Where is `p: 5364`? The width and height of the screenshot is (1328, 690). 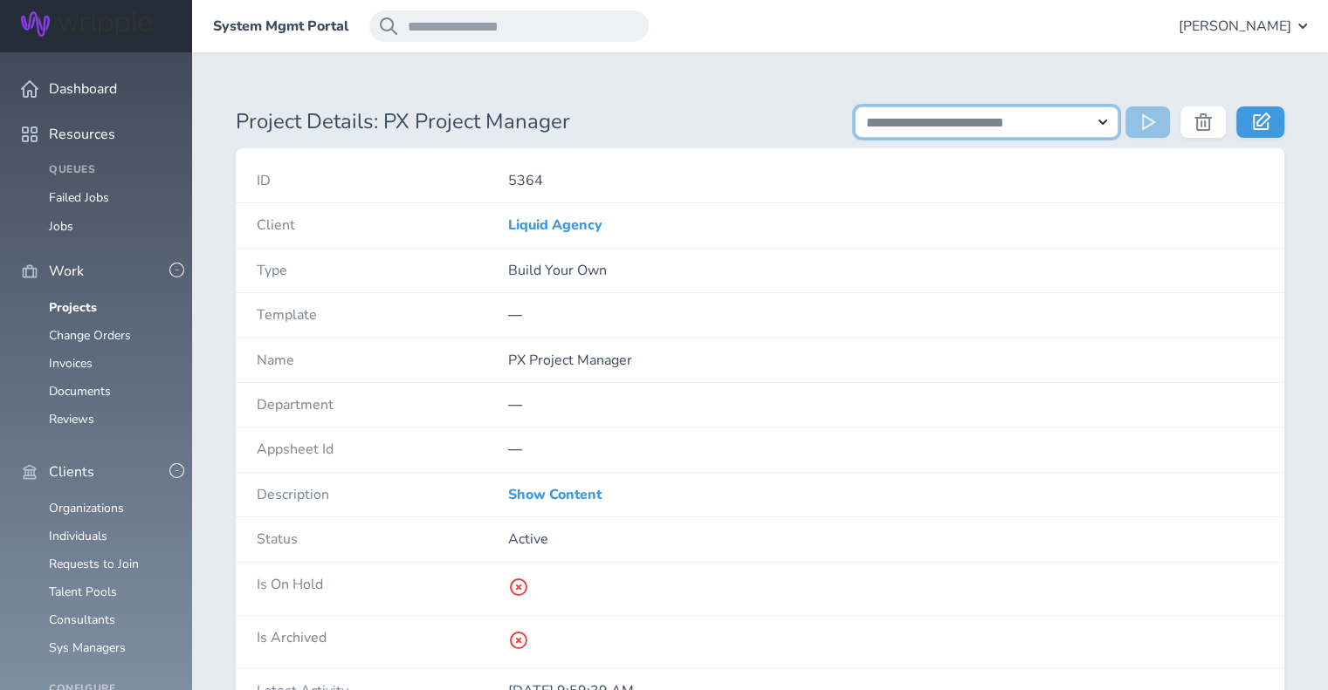 p: 5364 is located at coordinates (885, 181).